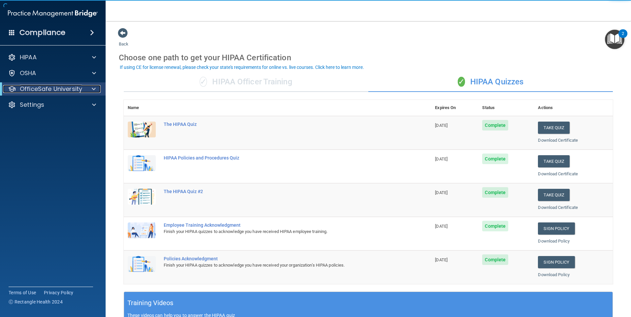 The height and width of the screenshot is (317, 631). I want to click on h5: Training Videos, so click(150, 303).